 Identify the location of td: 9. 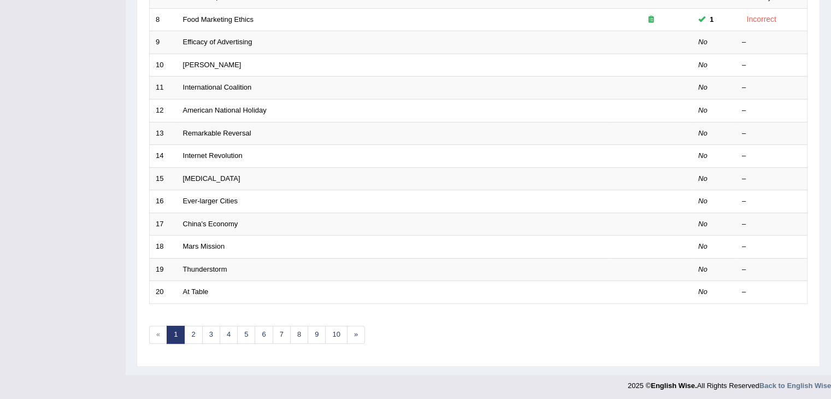
(163, 43).